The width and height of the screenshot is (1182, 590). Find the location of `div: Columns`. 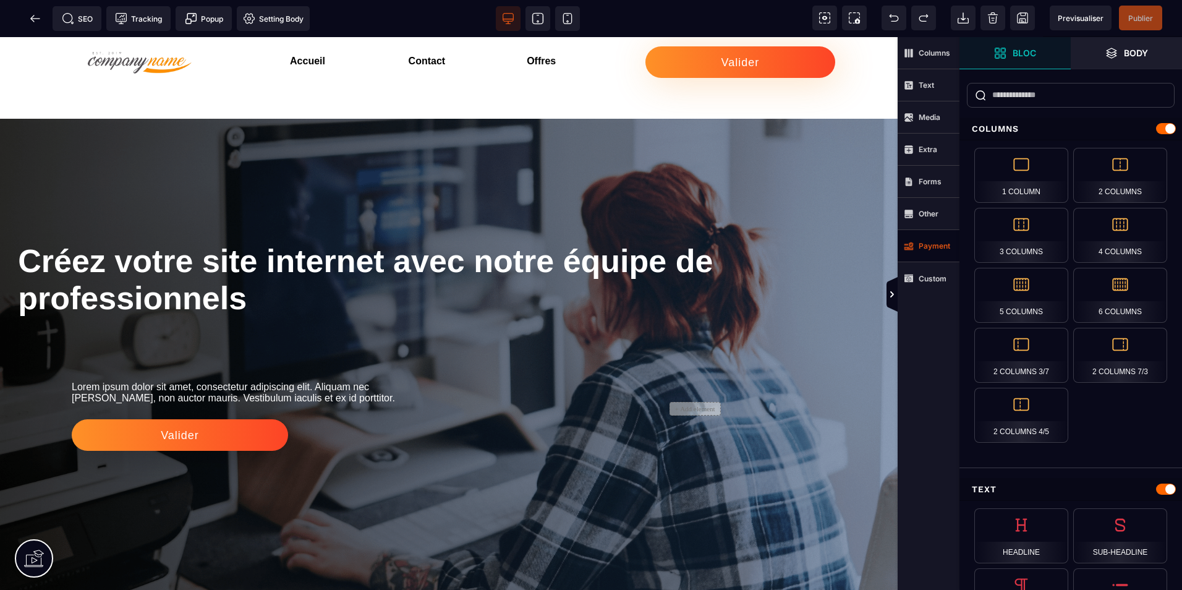

div: Columns is located at coordinates (1070, 129).